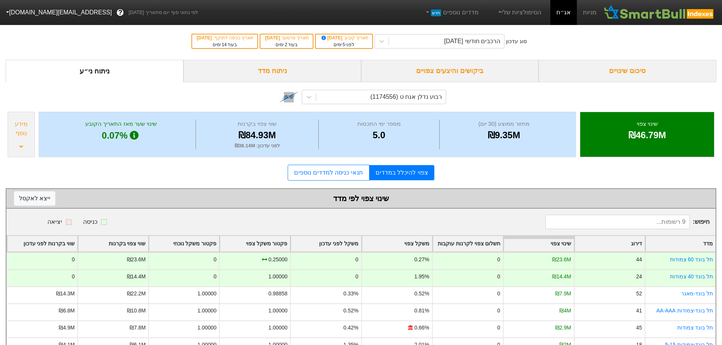  I want to click on div: כניסה, so click(90, 222).